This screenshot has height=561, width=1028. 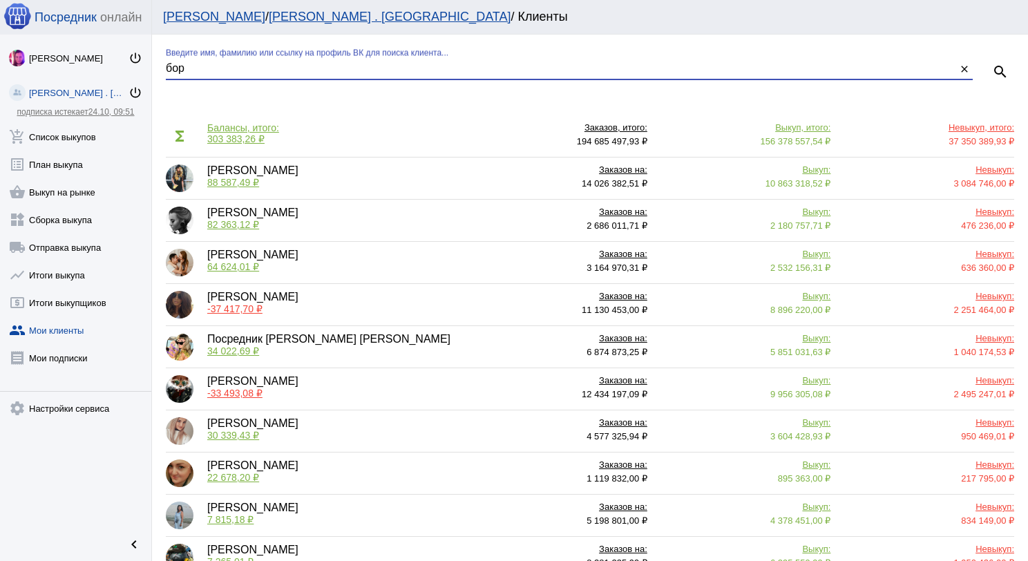 What do you see at coordinates (795, 141) in the screenshot?
I see `span: 156 378 557,54 ₽` at bounding box center [795, 141].